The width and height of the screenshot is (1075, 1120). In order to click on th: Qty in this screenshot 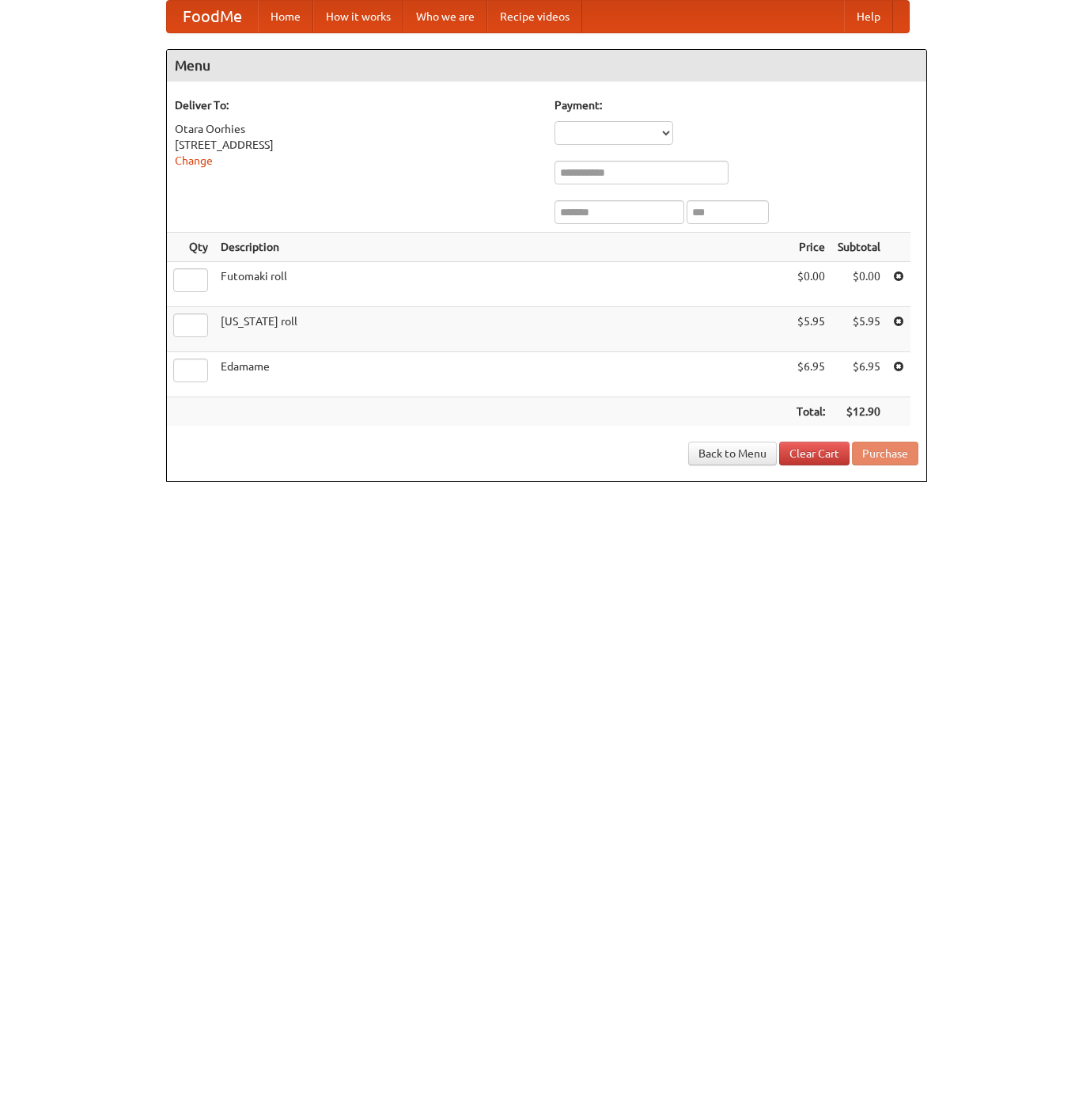, I will do `click(191, 247)`.